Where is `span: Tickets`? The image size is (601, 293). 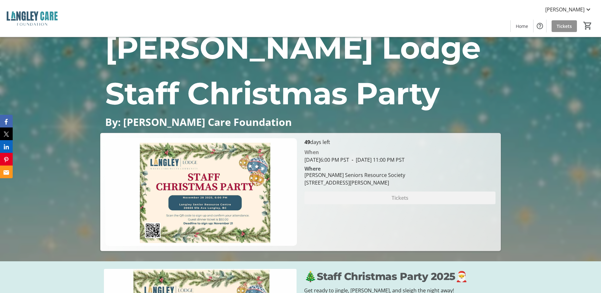
span: Tickets is located at coordinates (564, 26).